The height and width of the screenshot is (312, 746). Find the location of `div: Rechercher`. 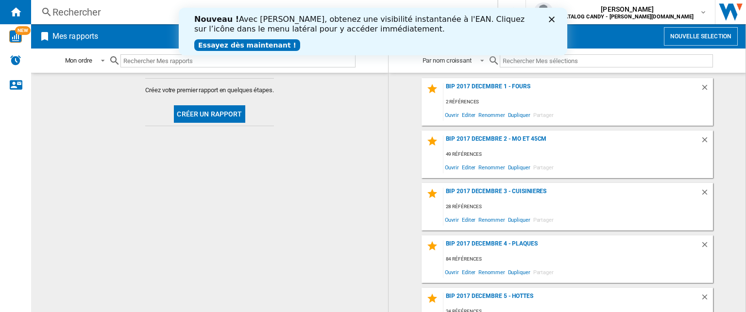

div: Rechercher is located at coordinates (262, 12).